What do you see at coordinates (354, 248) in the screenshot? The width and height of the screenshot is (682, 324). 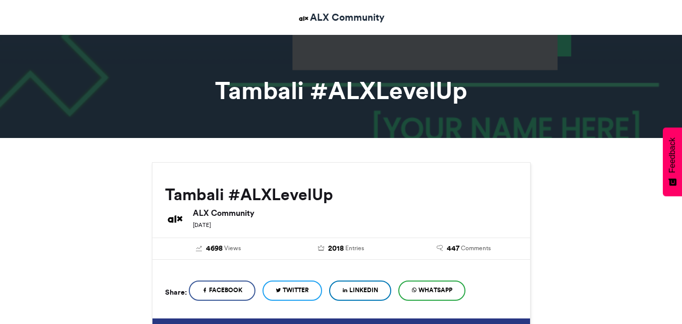 I see `span: Entries` at bounding box center [354, 248].